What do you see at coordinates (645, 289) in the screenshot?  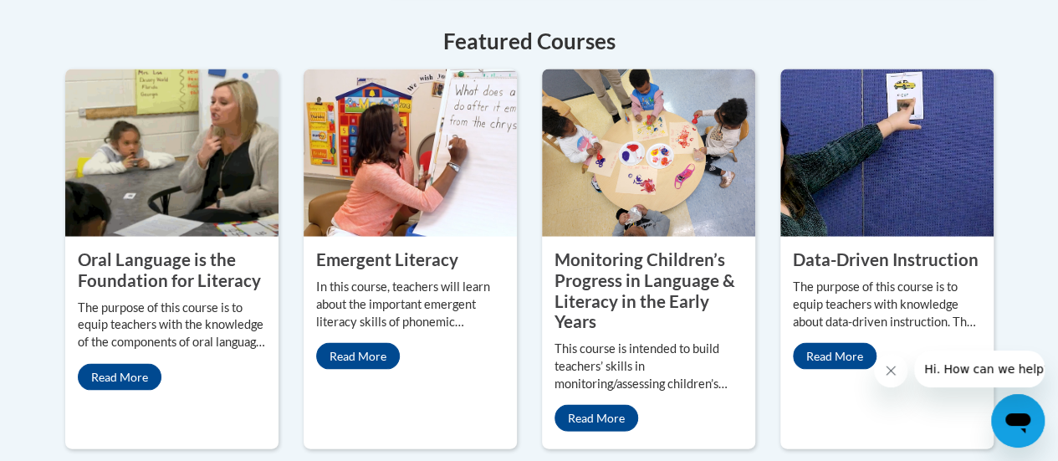 I see `property: Monitoring Children’s Progress in Language & Literacy in the Early Years` at bounding box center [645, 289].